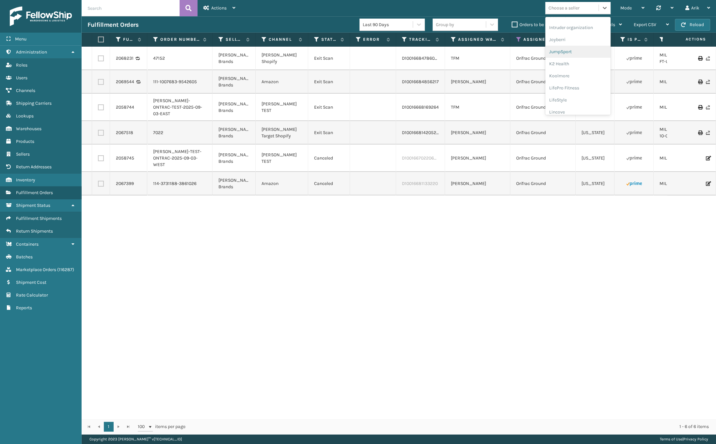 This screenshot has width=716, height=444. What do you see at coordinates (578, 76) in the screenshot?
I see `div: Koolmore` at bounding box center [578, 76].